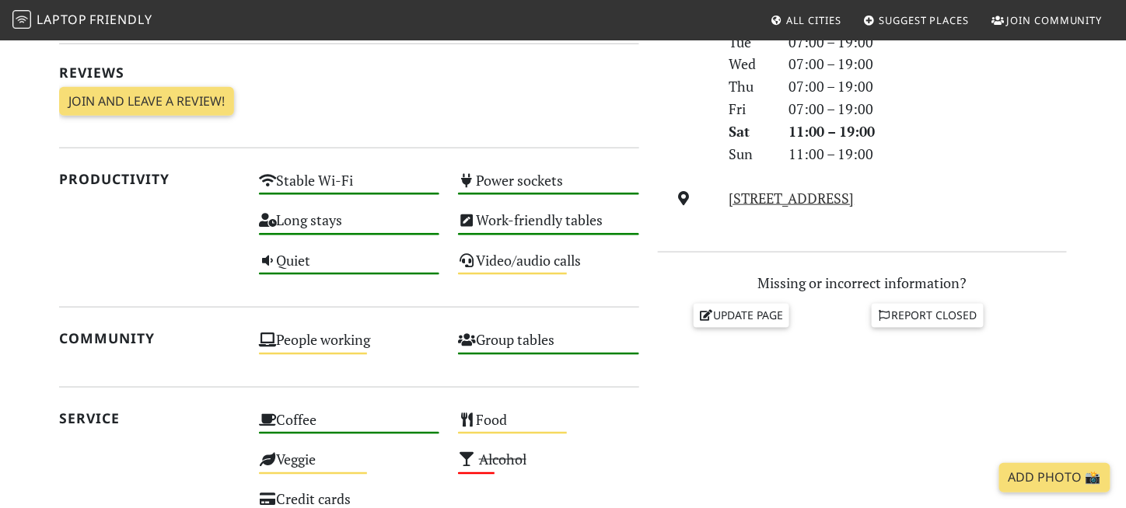 The height and width of the screenshot is (508, 1126). I want to click on a: Update page, so click(742, 316).